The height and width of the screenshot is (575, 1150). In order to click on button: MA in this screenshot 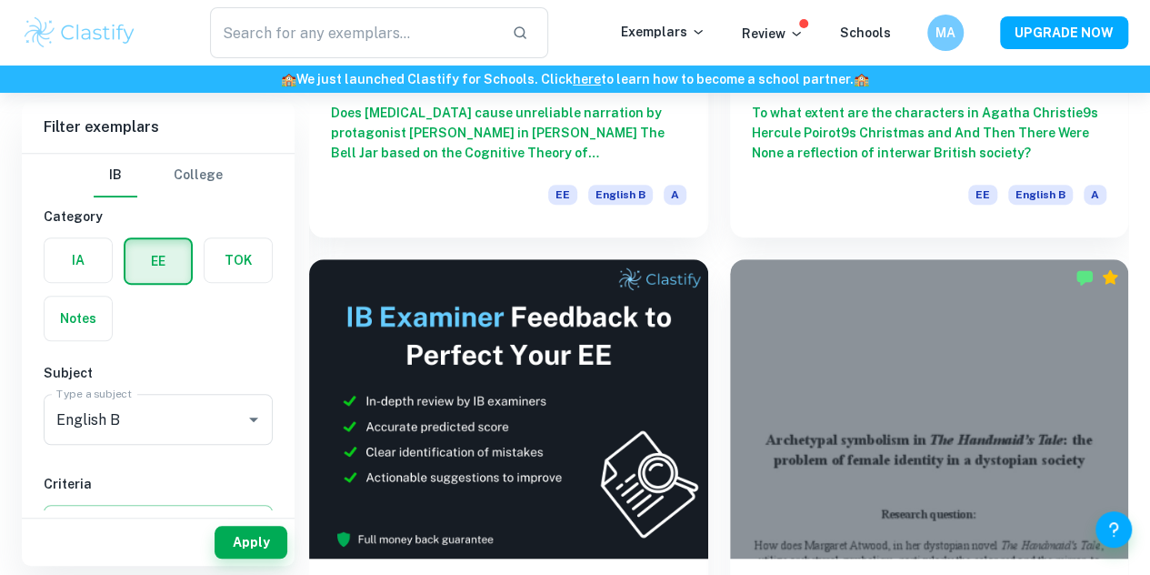, I will do `click(946, 33)`.